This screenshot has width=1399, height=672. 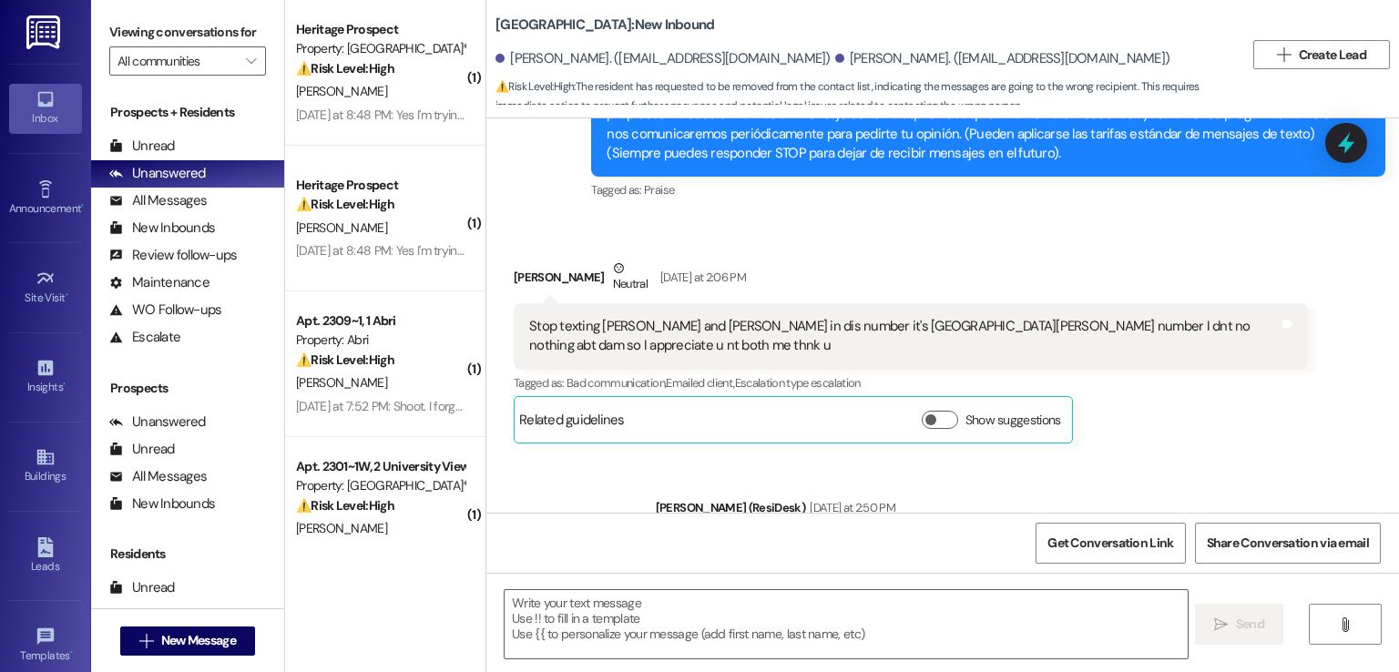 What do you see at coordinates (700, 383) in the screenshot?
I see `span: Emailed client ,` at bounding box center [700, 383].